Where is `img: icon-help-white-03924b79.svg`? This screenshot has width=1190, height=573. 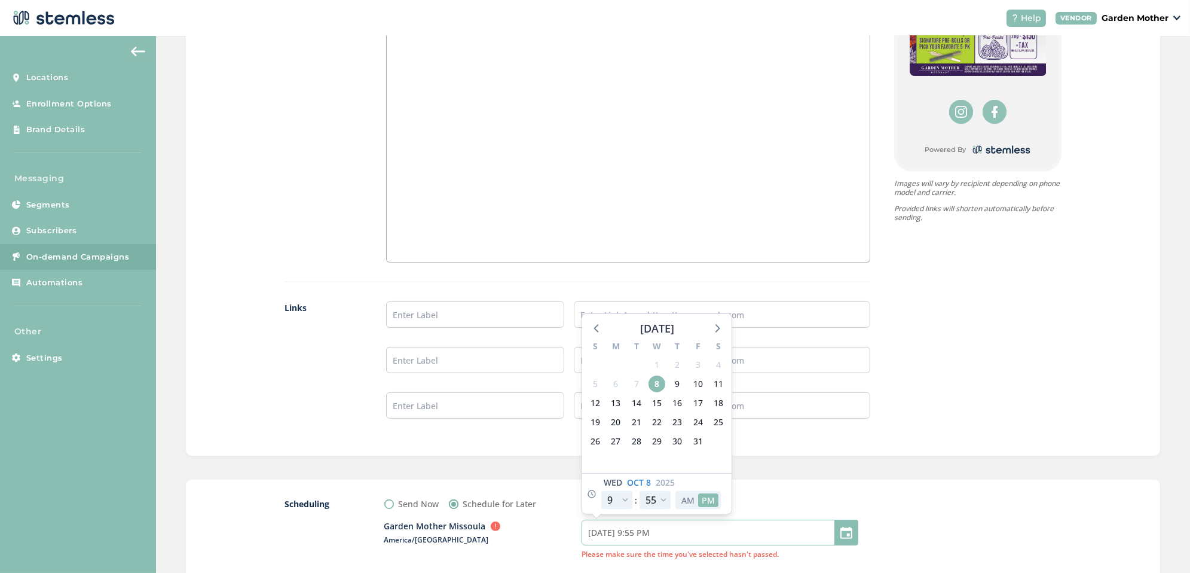 img: icon-help-white-03924b79.svg is located at coordinates (1015, 18).